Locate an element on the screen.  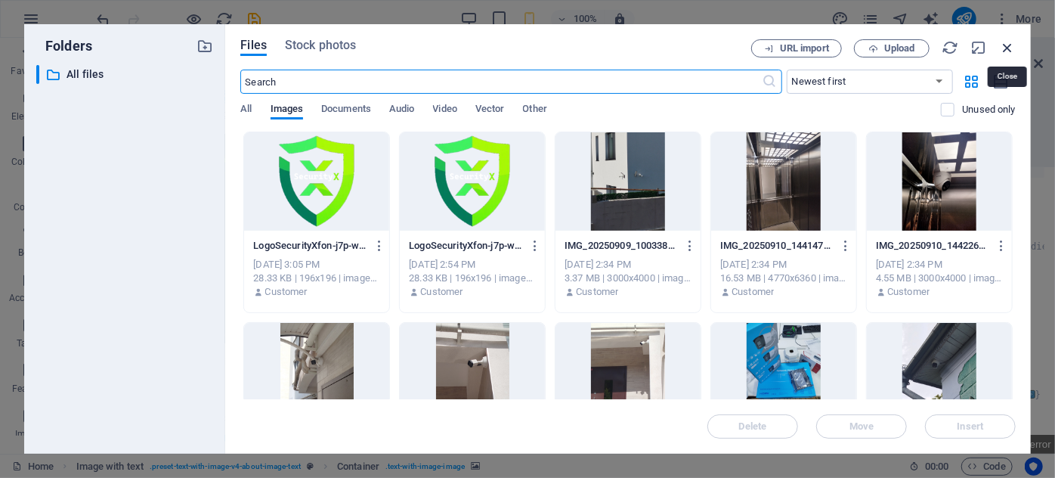
p: All files is located at coordinates (126, 74).